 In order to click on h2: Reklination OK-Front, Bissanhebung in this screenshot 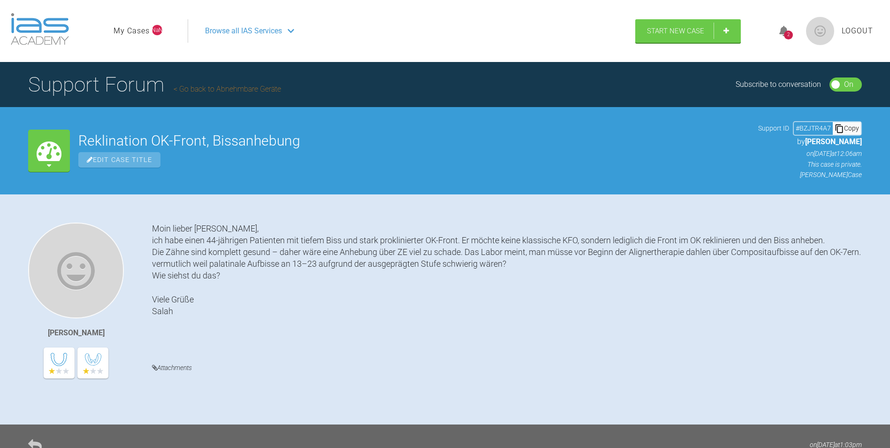, I will do `click(414, 141)`.